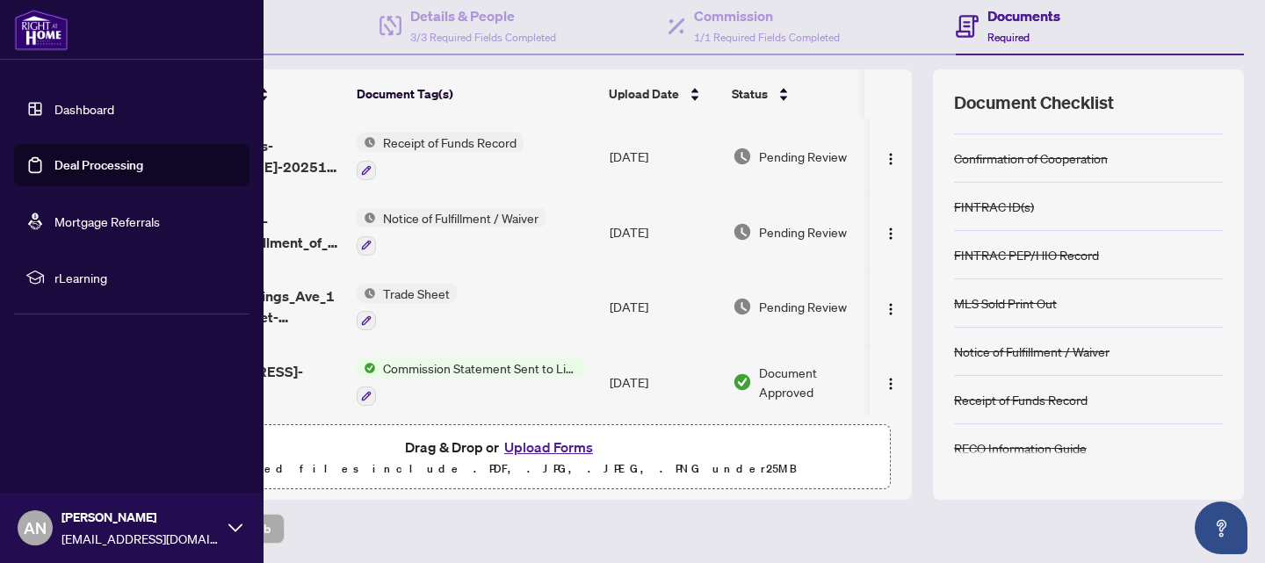 The height and width of the screenshot is (563, 1265). Describe the element at coordinates (470, 382) in the screenshot. I see `button: Status IconCommission Statement Sent to Listing Brokerage` at that location.